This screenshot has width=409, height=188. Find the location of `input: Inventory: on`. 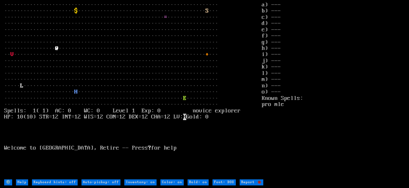

input: Inventory: on is located at coordinates (140, 182).